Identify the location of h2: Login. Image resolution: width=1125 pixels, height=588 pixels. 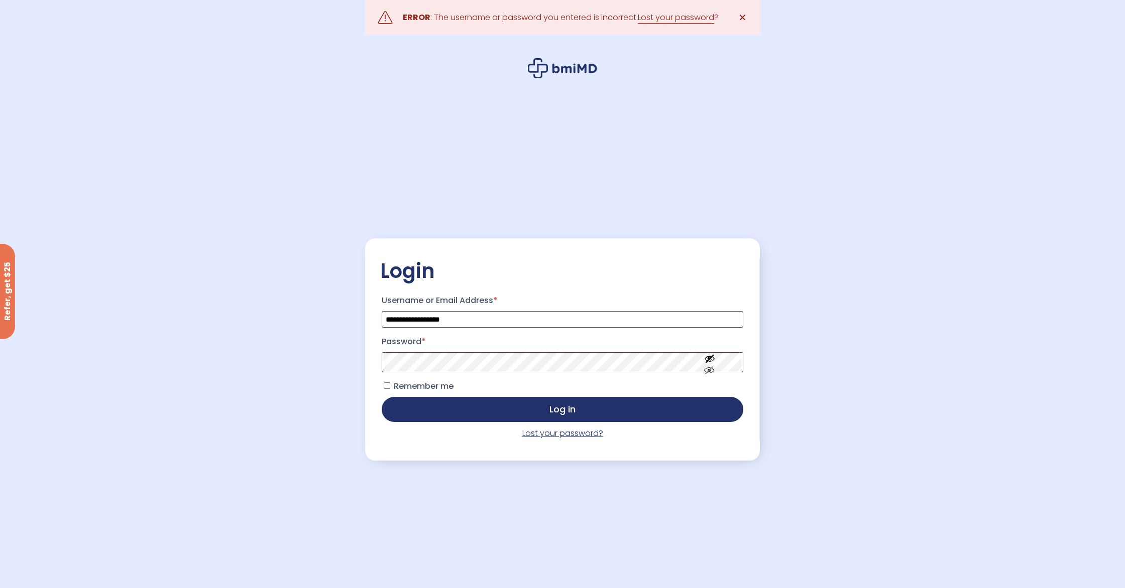
(562, 271).